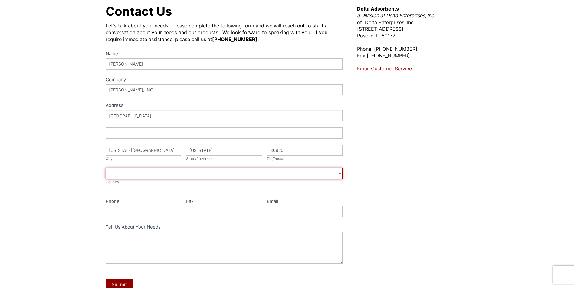  I want to click on strong: Delta Adsorbents, so click(378, 9).